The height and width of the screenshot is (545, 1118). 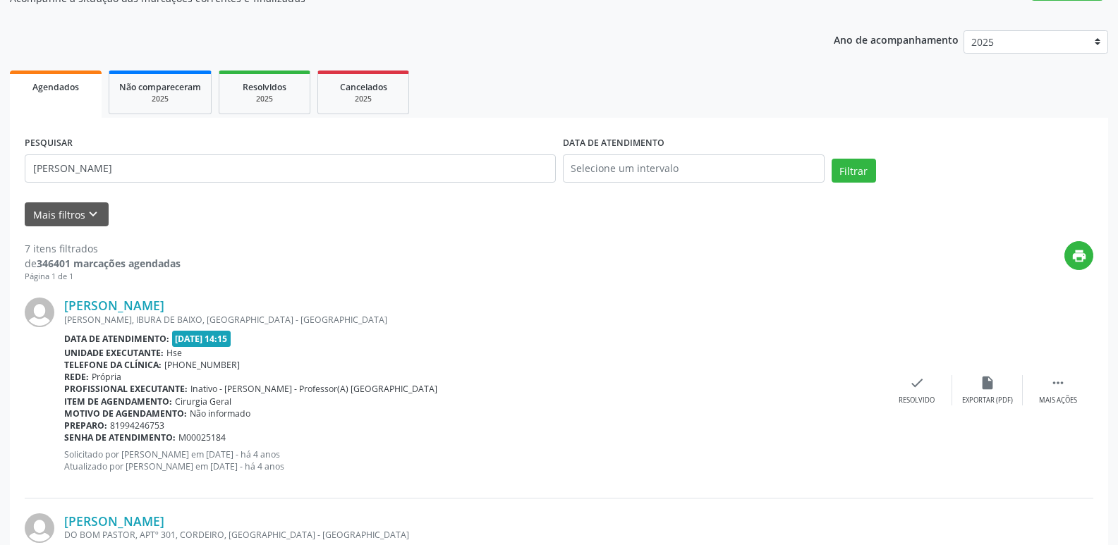 I want to click on input: Selecione um intervalo, so click(x=694, y=169).